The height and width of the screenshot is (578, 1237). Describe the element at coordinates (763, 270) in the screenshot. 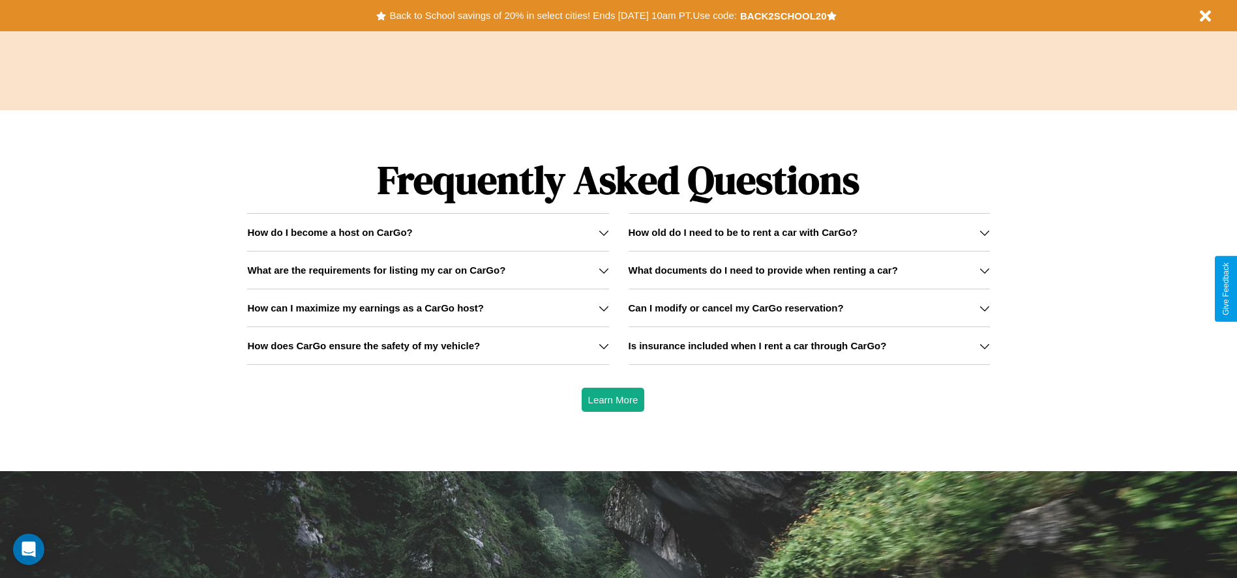

I see `h3: What documents do I need to provide when renting a car?` at that location.